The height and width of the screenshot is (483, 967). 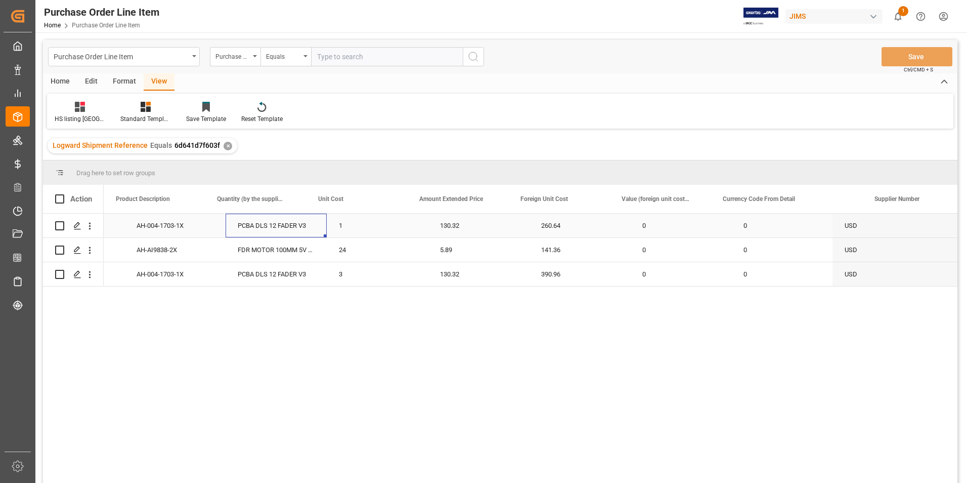 I want to click on div: Standard Templates, so click(x=146, y=119).